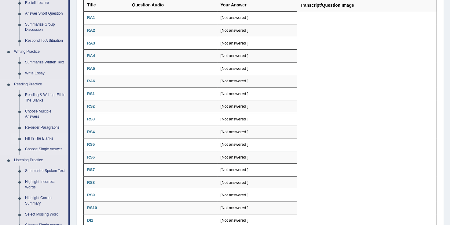 The image size is (450, 225). I want to click on a: Respond To A Situation, so click(45, 41).